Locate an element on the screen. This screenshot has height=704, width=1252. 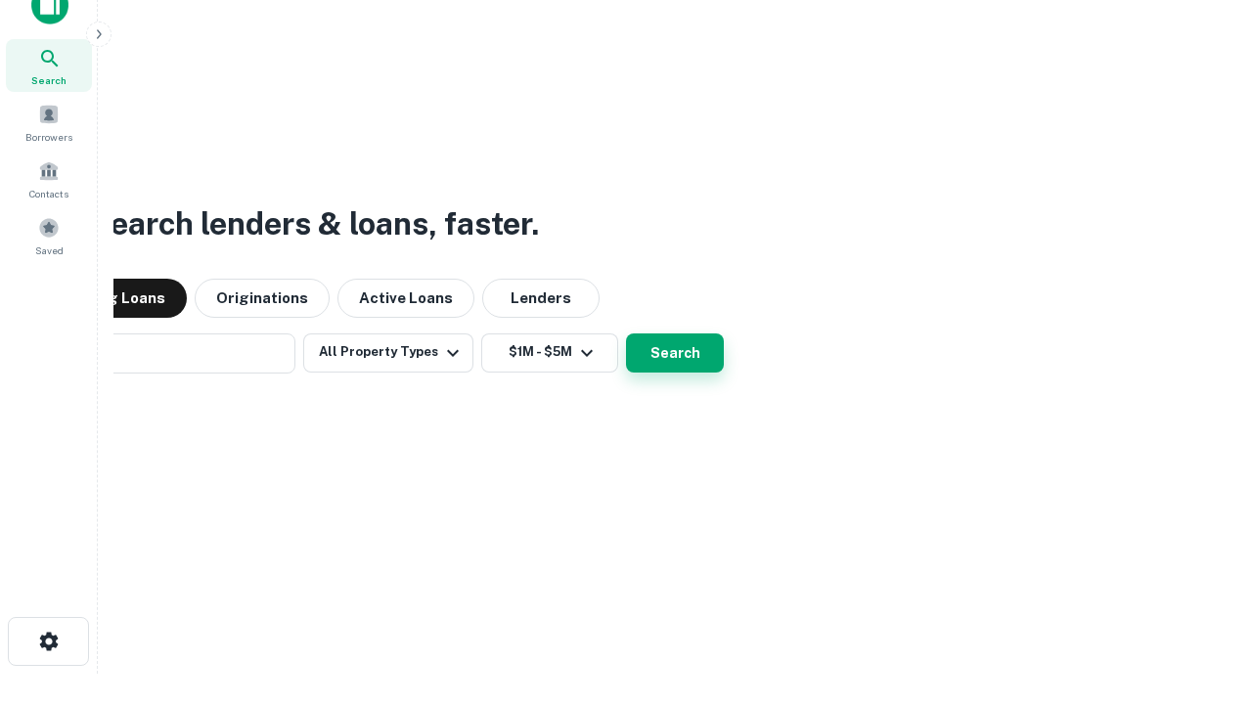
div: Contacts is located at coordinates (49, 179).